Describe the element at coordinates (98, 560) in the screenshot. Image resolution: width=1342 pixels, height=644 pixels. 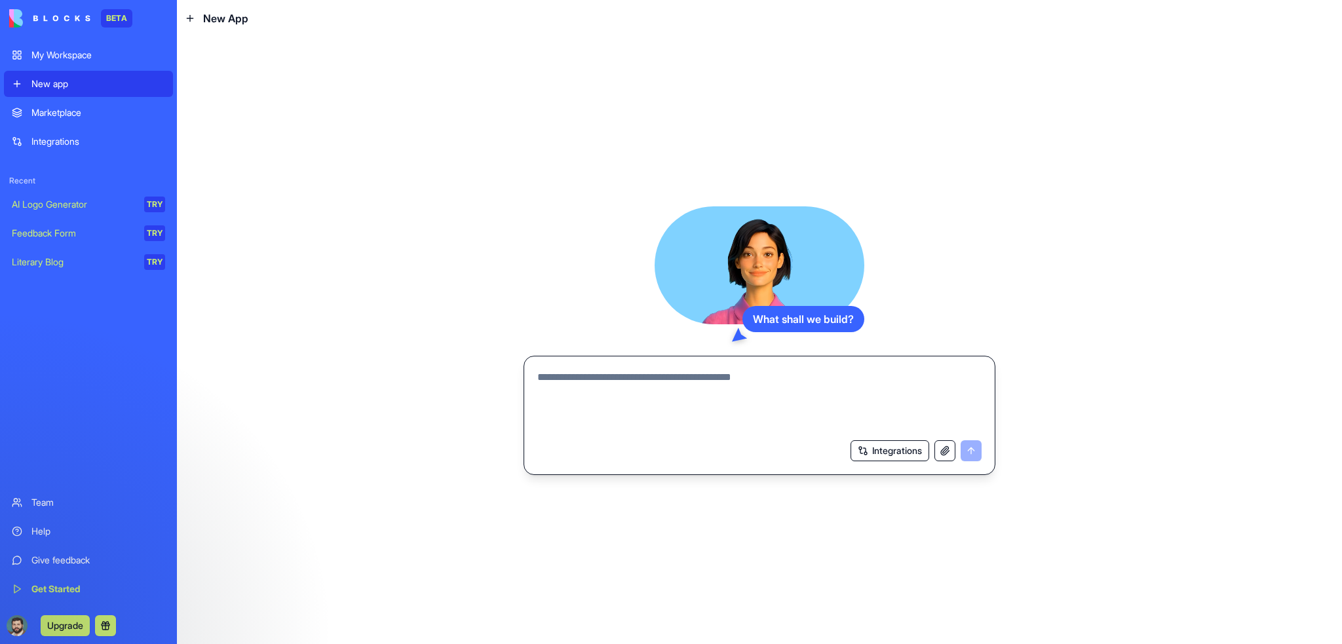
I see `div: Give feedback` at that location.